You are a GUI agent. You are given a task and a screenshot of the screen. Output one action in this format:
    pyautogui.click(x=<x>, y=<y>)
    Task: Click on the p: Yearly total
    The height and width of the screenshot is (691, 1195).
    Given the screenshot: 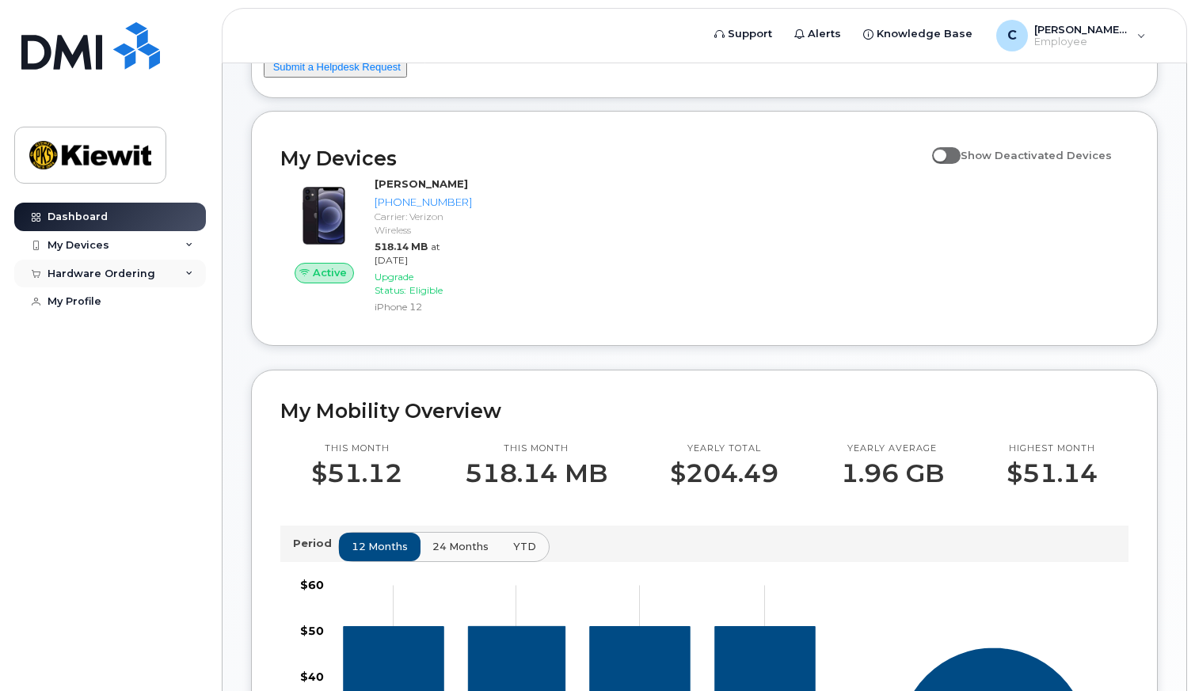 What is the action you would take?
    pyautogui.click(x=724, y=449)
    